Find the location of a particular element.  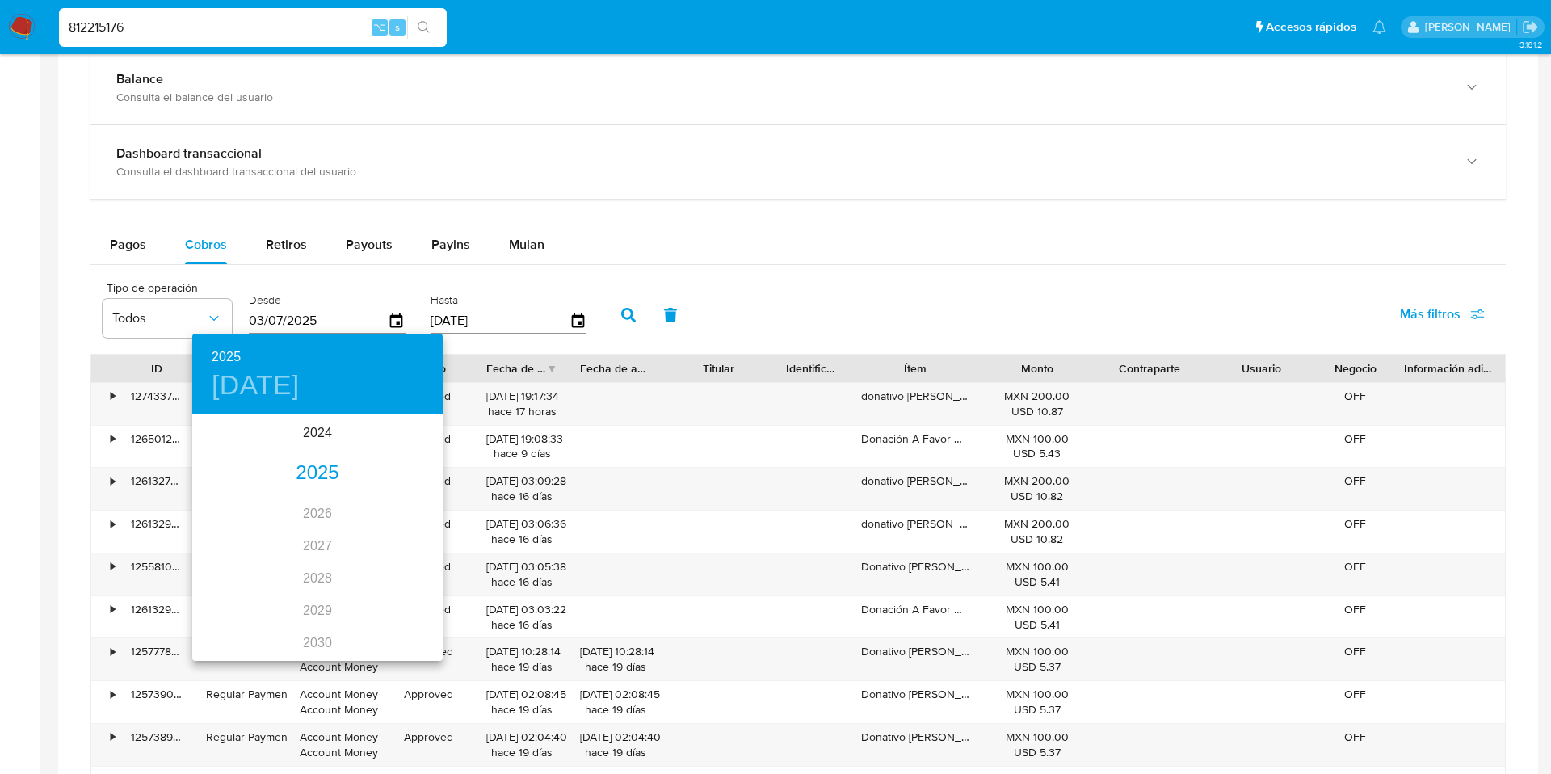

div: 2024 is located at coordinates (317, 433).